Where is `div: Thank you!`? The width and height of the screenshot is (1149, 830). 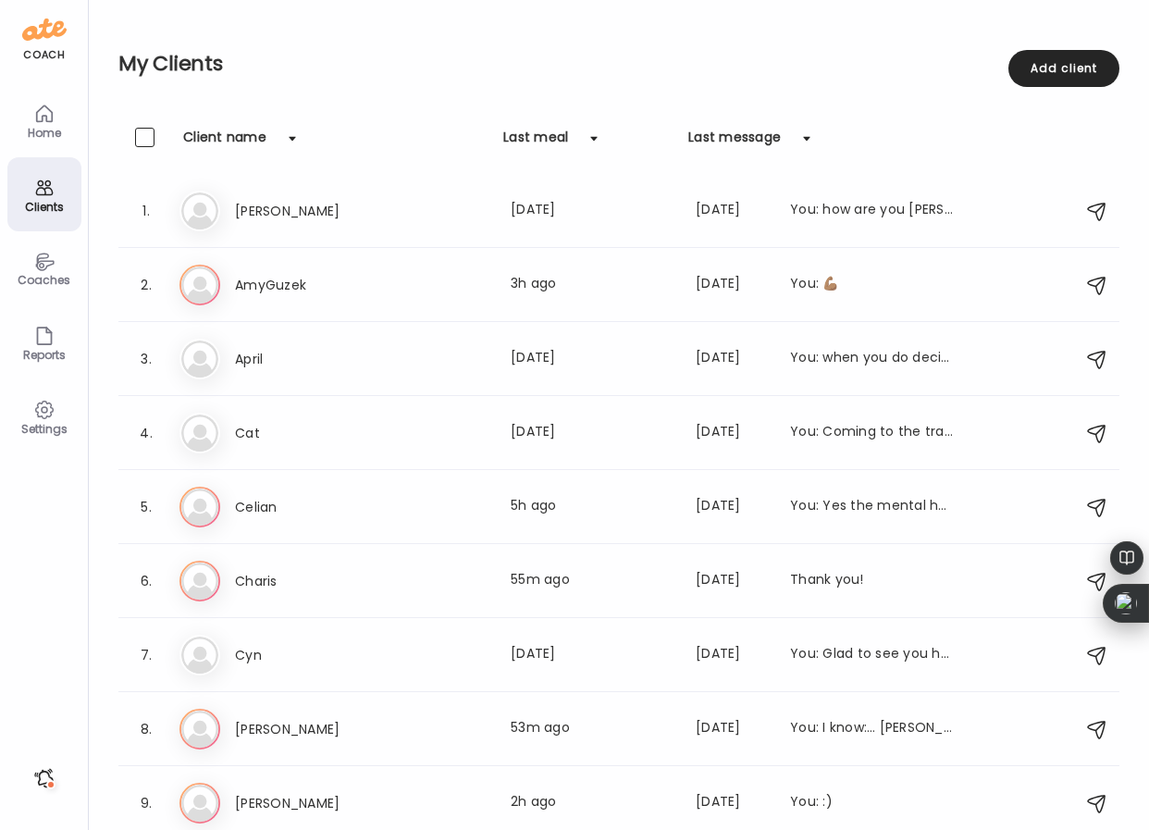 div: Thank you! is located at coordinates (872, 581).